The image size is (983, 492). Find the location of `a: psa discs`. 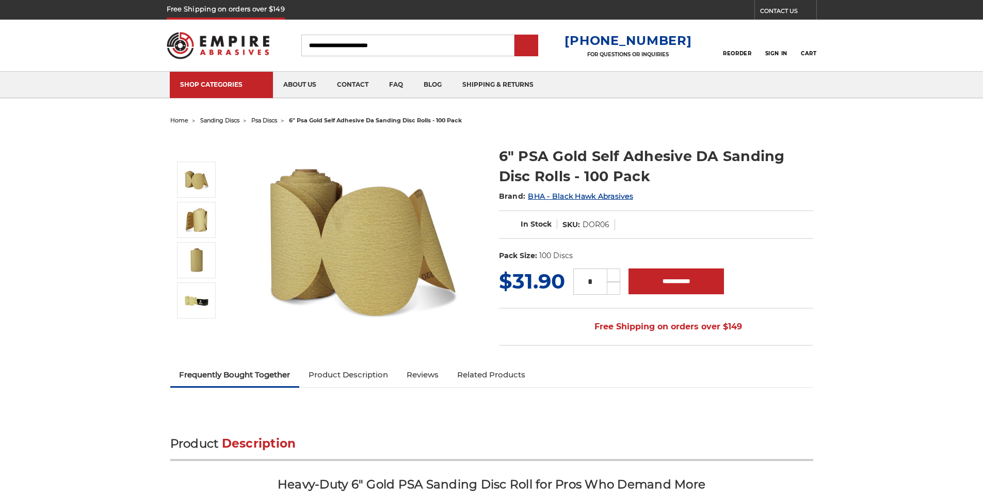

a: psa discs is located at coordinates (264, 120).